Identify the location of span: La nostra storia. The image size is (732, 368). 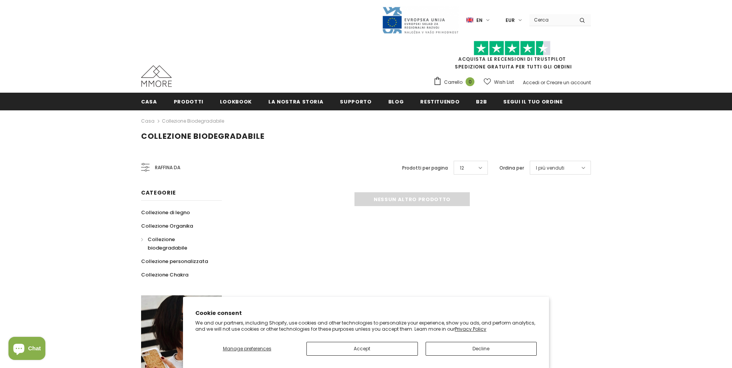
(296, 101).